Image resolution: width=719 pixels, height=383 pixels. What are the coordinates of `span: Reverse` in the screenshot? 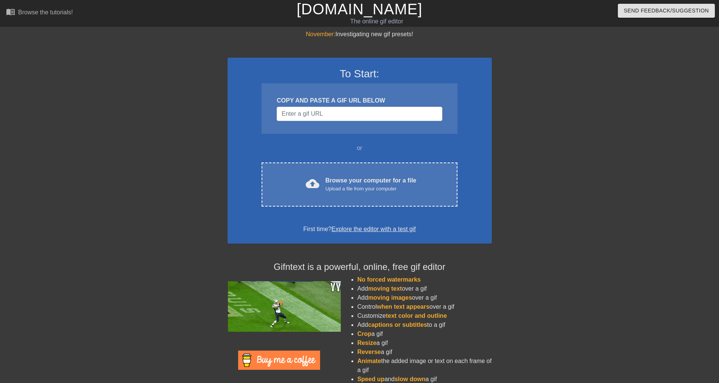 It's located at (369, 352).